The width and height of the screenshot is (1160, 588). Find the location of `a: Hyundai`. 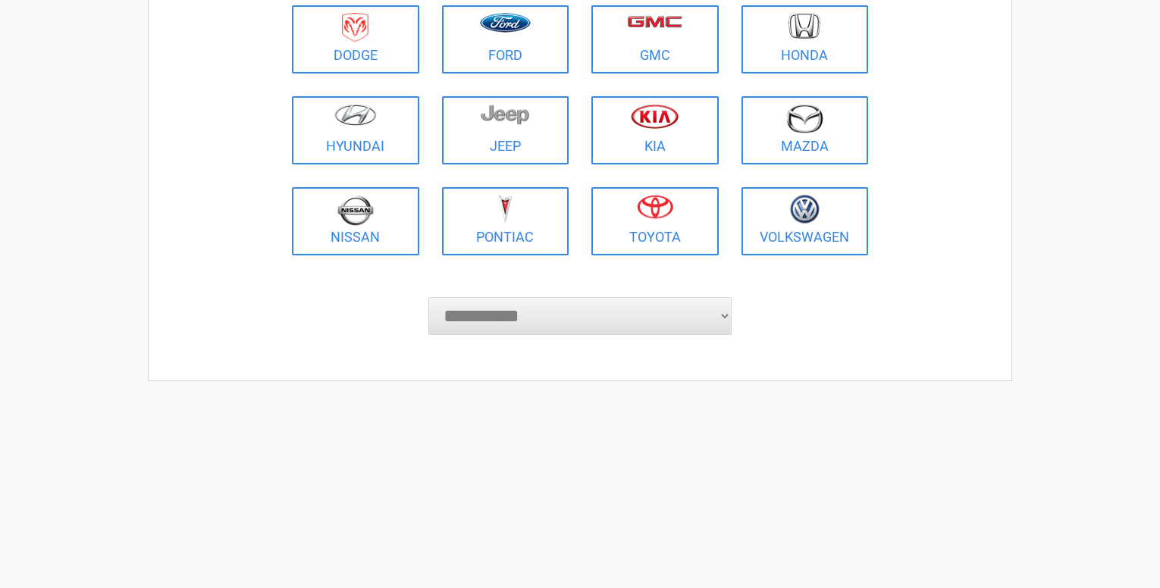

a: Hyundai is located at coordinates (356, 130).